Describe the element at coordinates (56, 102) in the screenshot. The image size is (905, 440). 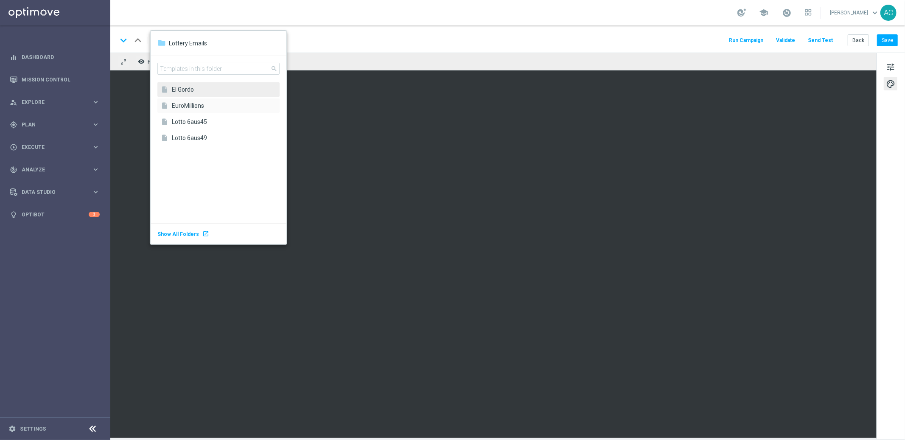
I see `span: Explore` at that location.